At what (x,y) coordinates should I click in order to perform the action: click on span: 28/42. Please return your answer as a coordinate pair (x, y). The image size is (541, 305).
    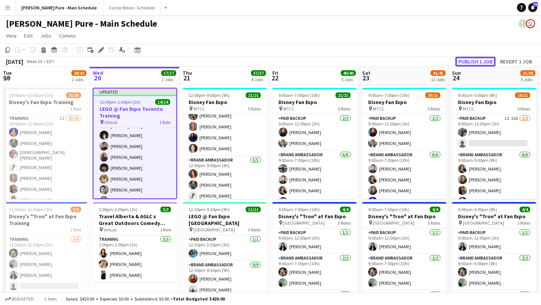
    Looking at the image, I should click on (79, 73).